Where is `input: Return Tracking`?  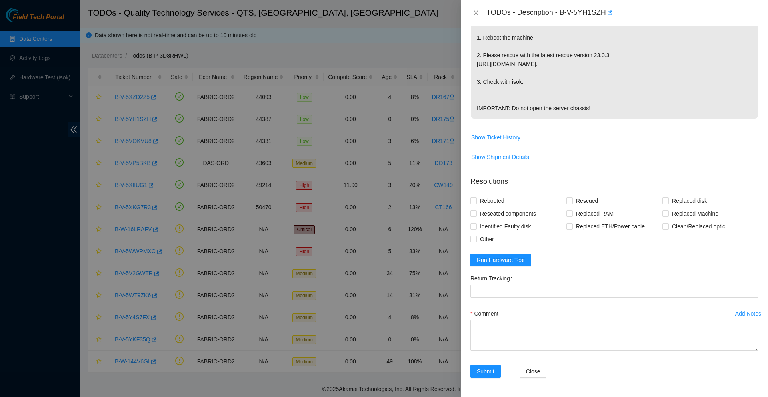 input: Return Tracking is located at coordinates (615, 291).